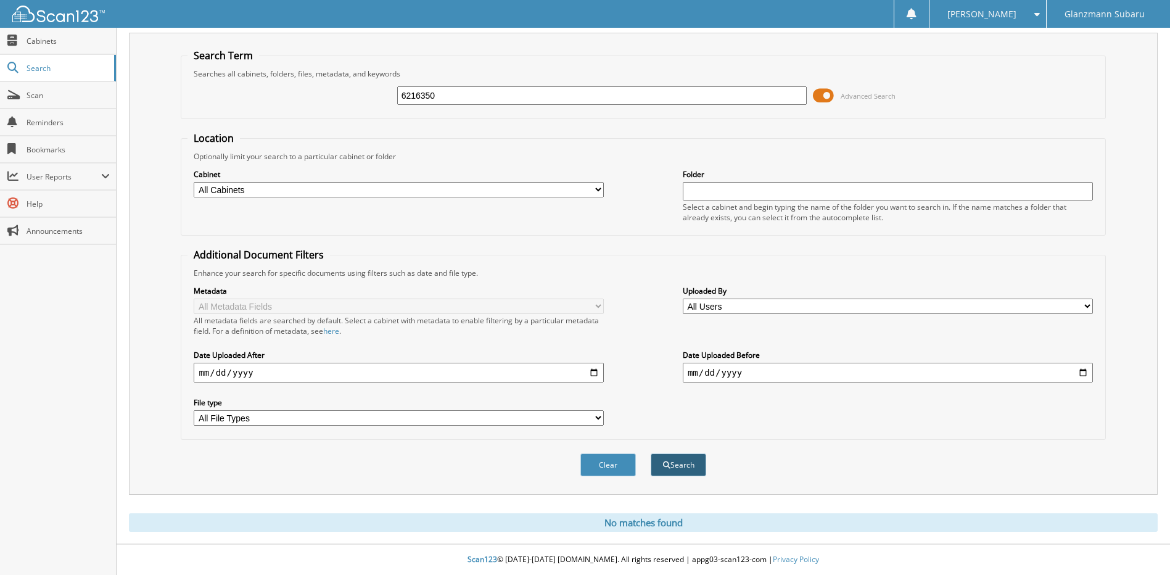 The image size is (1170, 575). What do you see at coordinates (643, 73) in the screenshot?
I see `div: Searches all cabinets, folders, files, metadata, and keywords` at bounding box center [643, 73].